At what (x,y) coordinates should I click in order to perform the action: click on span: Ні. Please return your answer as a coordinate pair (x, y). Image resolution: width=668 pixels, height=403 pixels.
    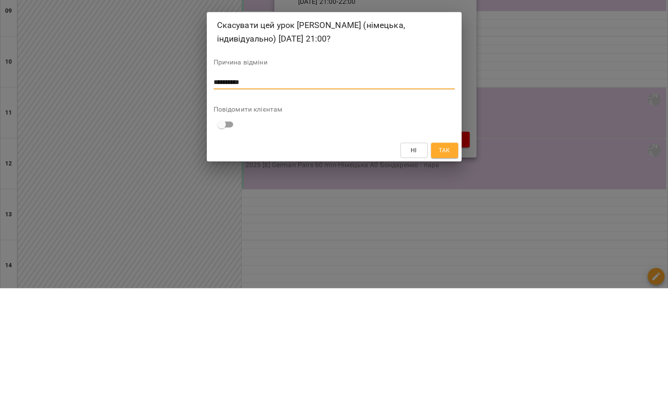
    Looking at the image, I should click on (413, 265).